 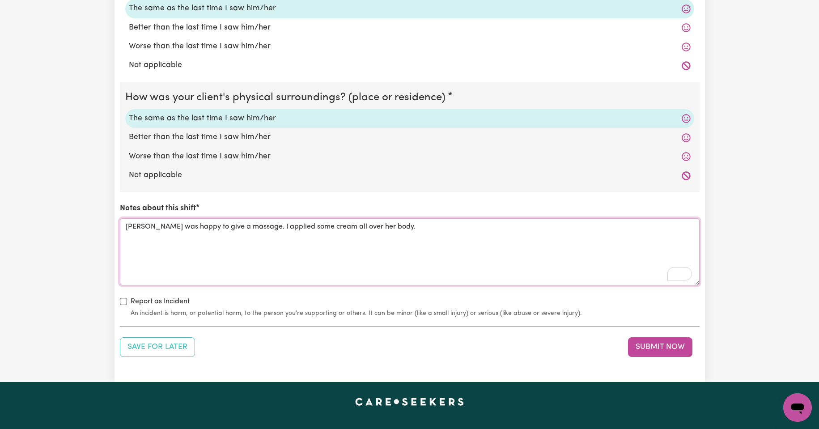 I want to click on label: Report as Incident, so click(x=160, y=301).